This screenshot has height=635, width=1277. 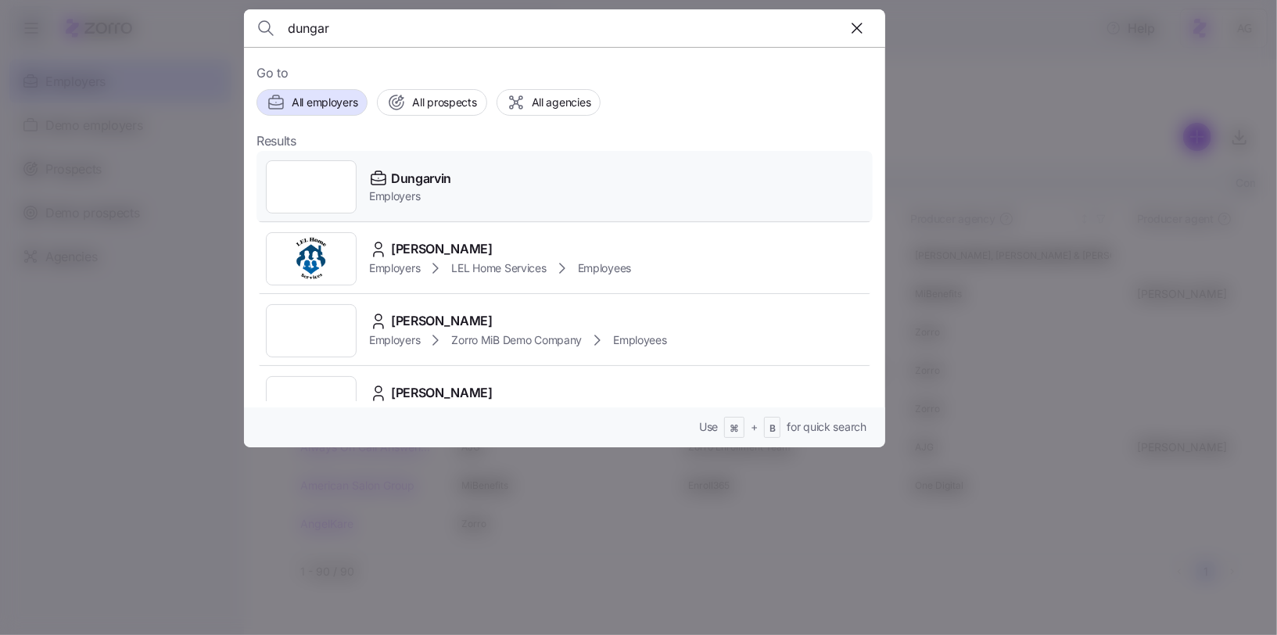 What do you see at coordinates (773, 429) in the screenshot?
I see `span: B` at bounding box center [773, 429].